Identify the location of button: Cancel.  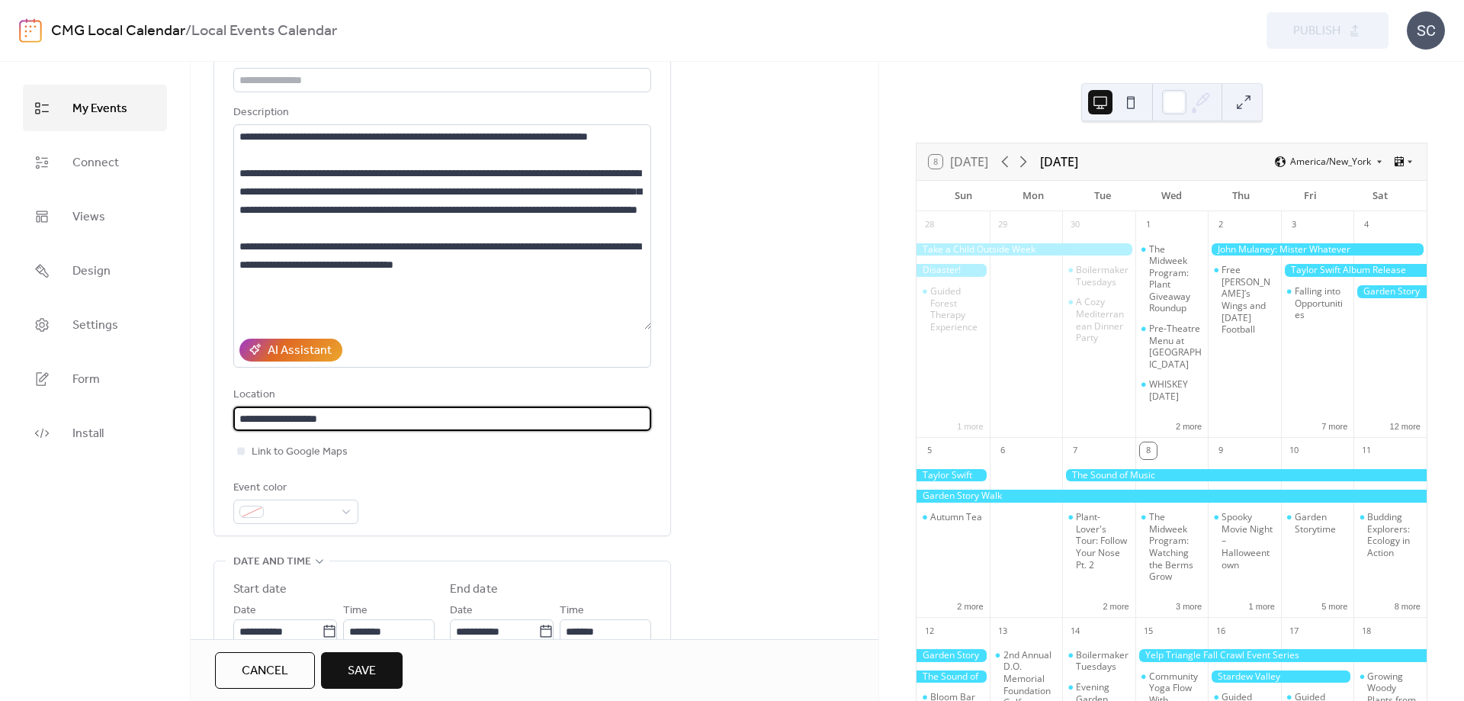
(265, 670).